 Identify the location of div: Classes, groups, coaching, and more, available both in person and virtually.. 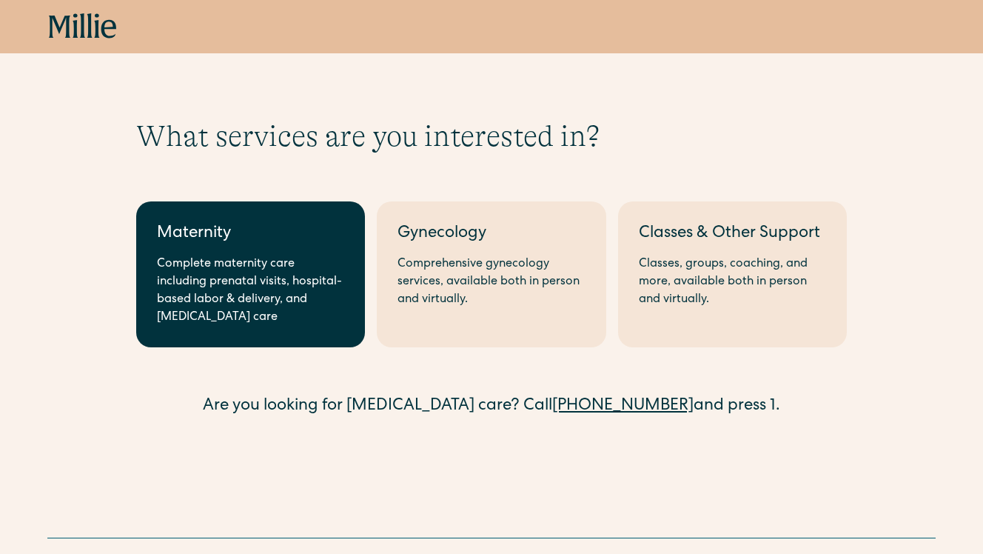
(732, 282).